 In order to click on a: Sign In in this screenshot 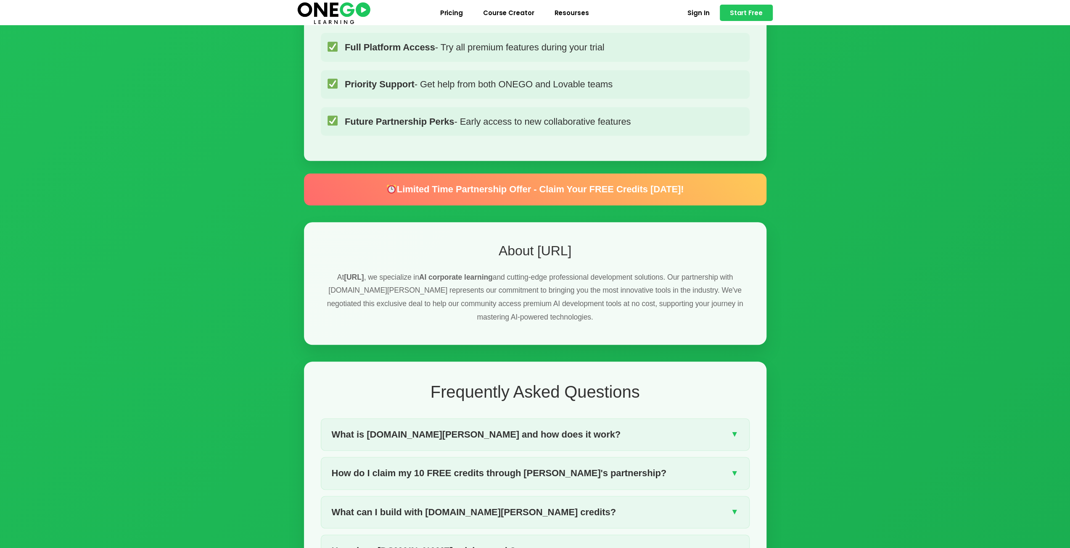, I will do `click(698, 13)`.